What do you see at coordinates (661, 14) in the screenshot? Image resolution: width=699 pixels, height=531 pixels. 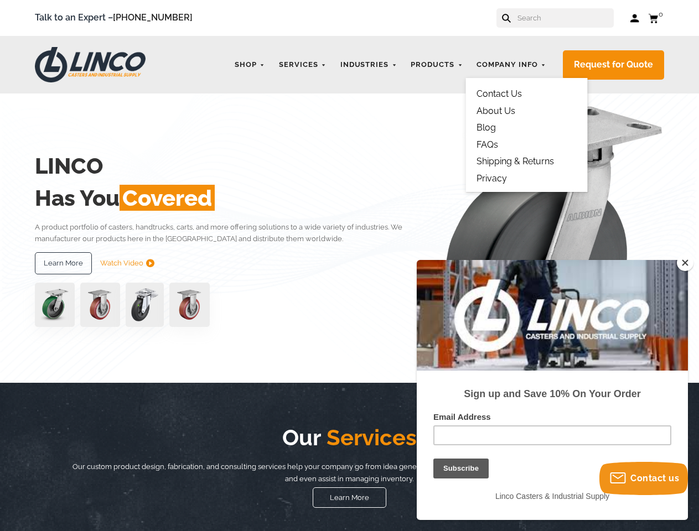 I see `span: 0` at bounding box center [661, 14].